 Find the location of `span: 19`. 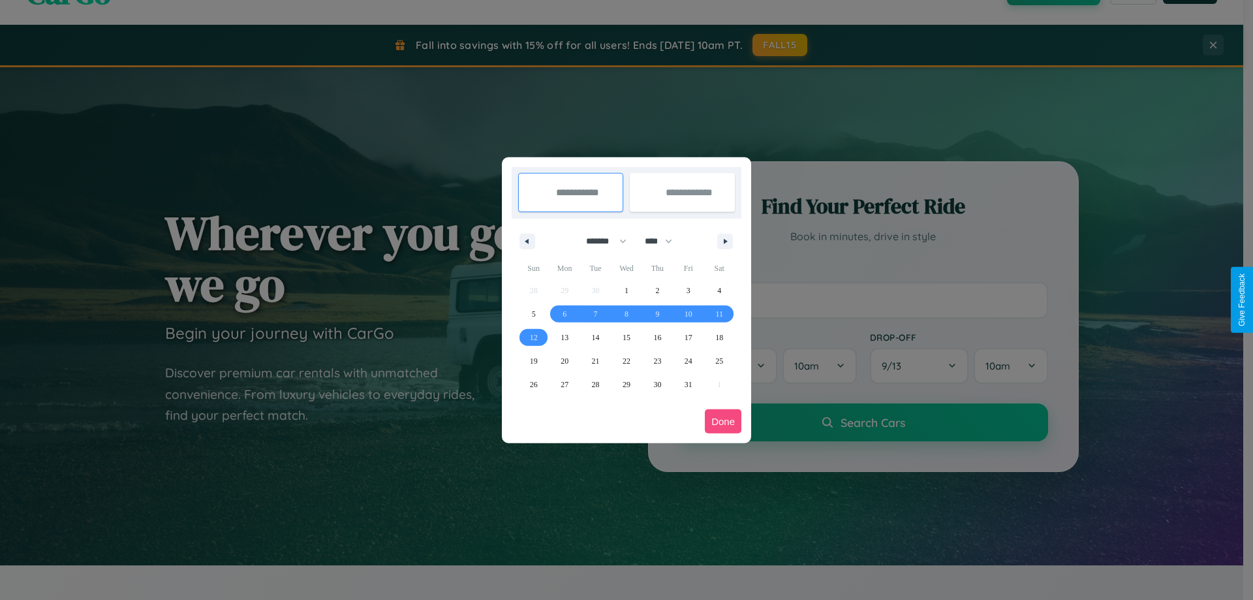

span: 19 is located at coordinates (534, 361).